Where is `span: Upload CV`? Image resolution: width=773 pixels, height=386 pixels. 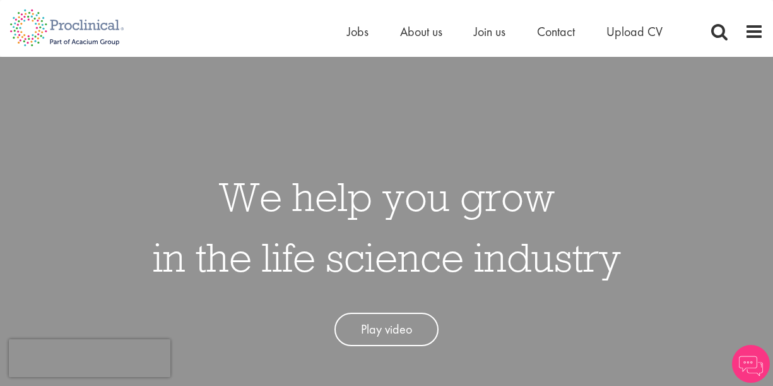
span: Upload CV is located at coordinates (634, 32).